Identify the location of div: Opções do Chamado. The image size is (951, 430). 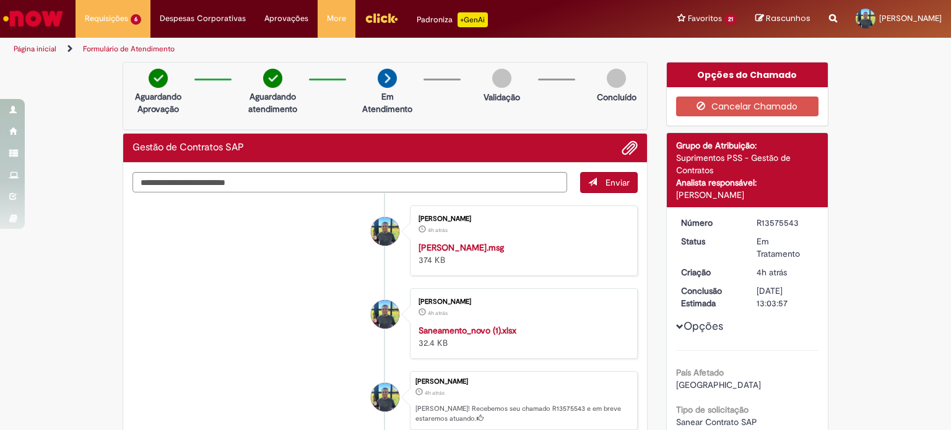
(748, 75).